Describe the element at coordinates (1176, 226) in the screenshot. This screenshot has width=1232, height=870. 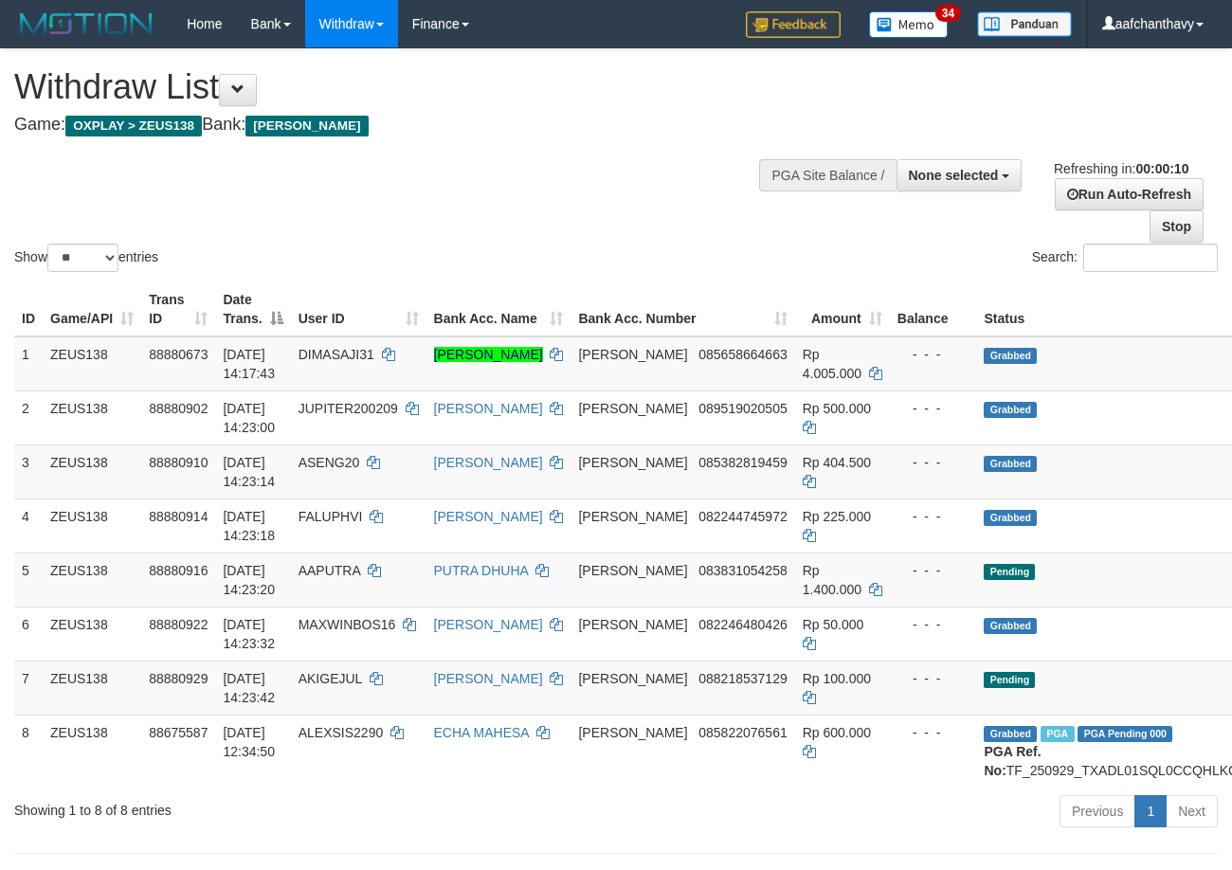
I see `a: Stop` at that location.